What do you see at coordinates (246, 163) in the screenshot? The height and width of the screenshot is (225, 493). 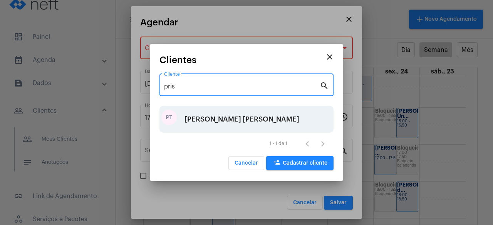 I see `span: Cancelar` at bounding box center [246, 163].